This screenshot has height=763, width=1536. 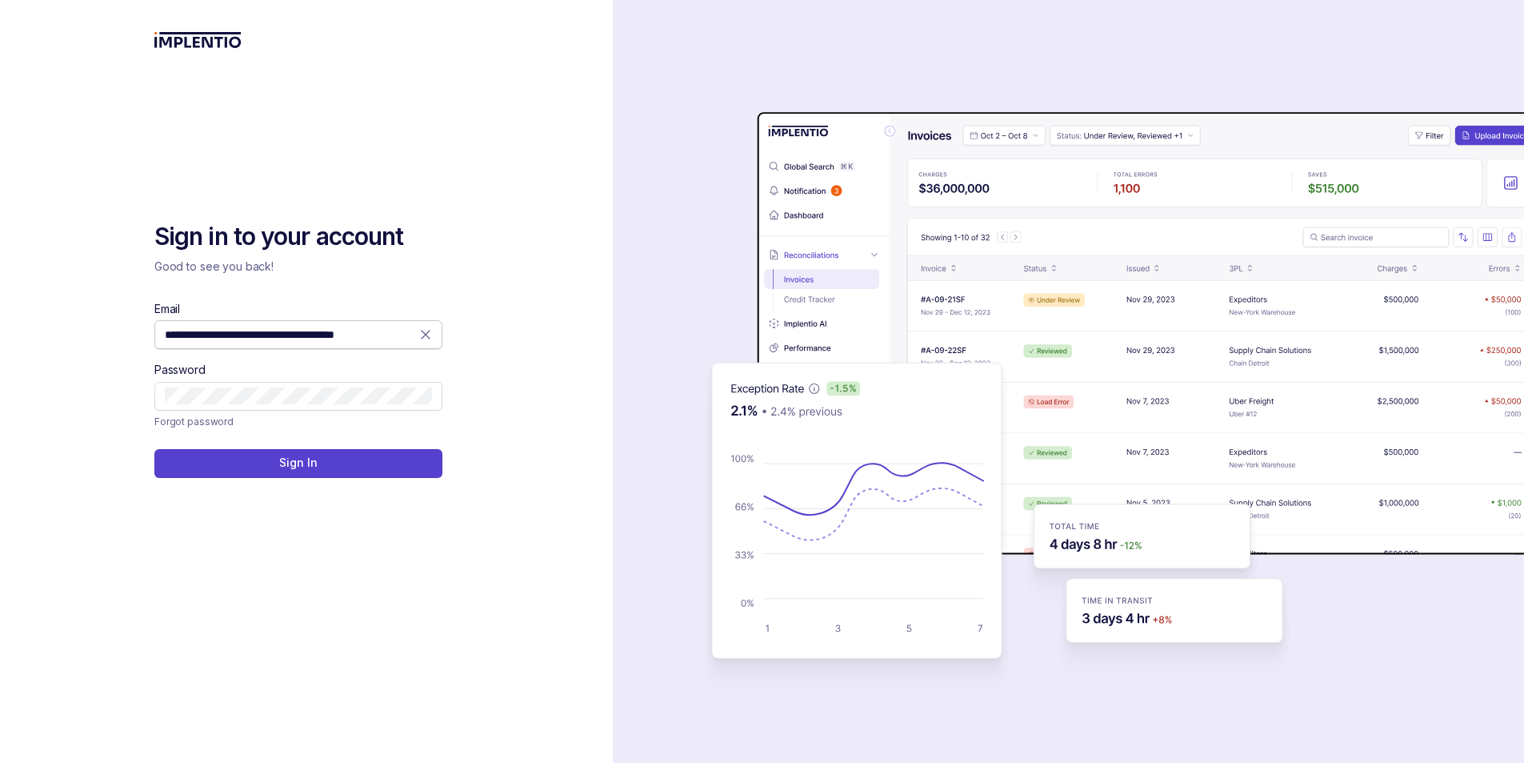 What do you see at coordinates (194, 422) in the screenshot?
I see `a: Link Forgot password` at bounding box center [194, 422].